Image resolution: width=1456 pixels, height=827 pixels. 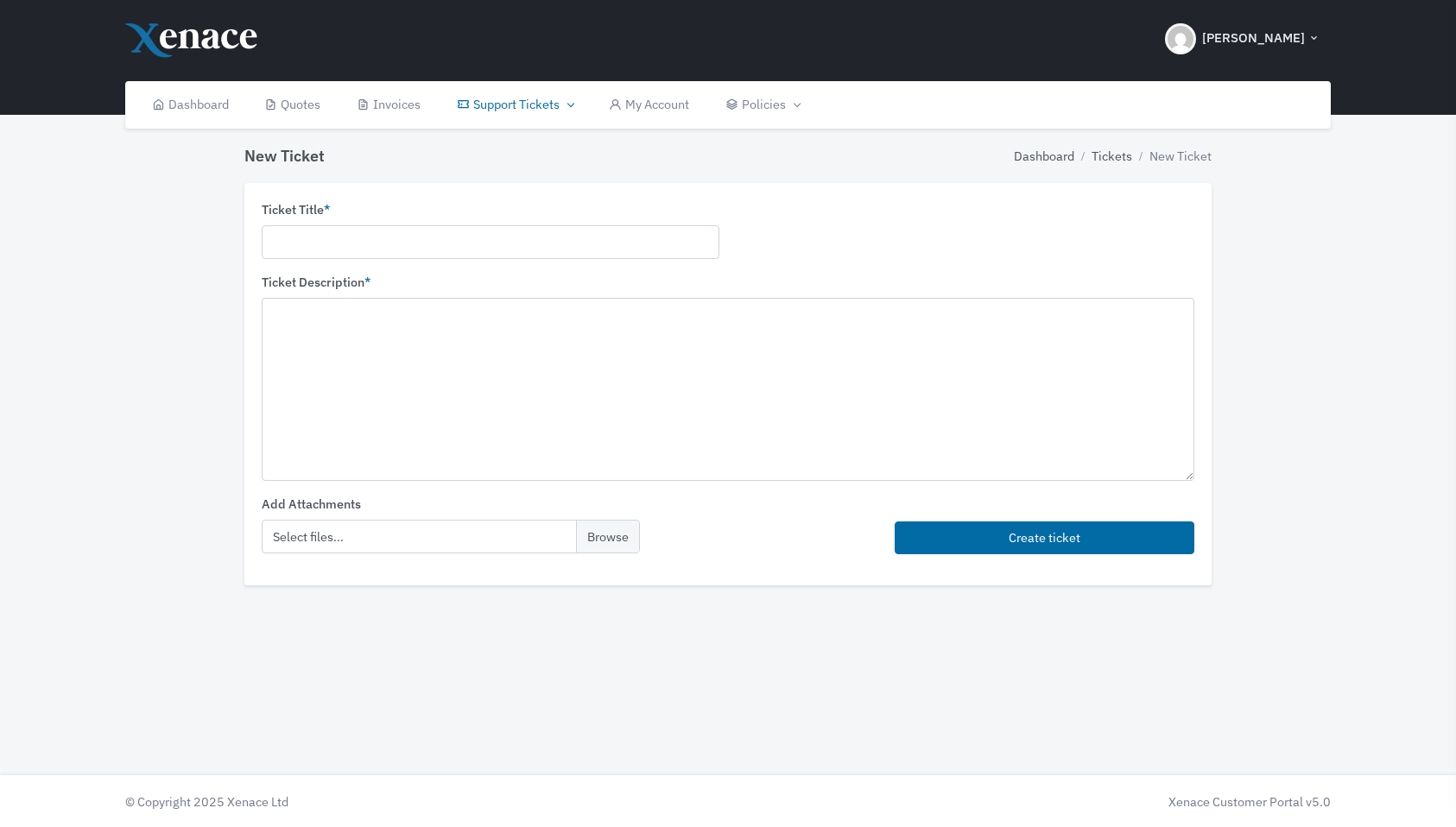 What do you see at coordinates (1034, 802) in the screenshot?
I see `div: Xenace Customer Portal v5.0` at bounding box center [1034, 802].